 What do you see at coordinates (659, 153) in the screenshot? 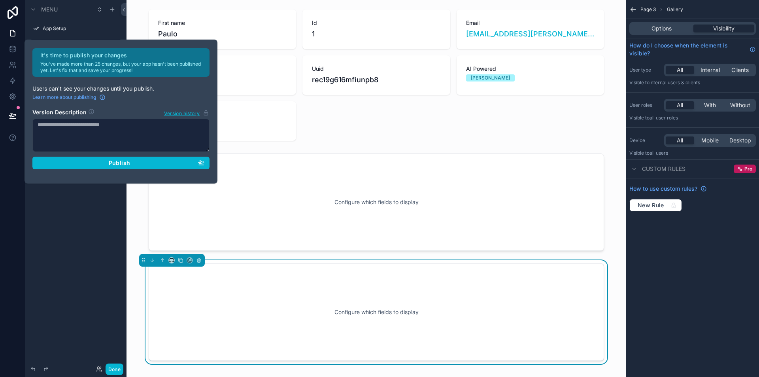
I see `span: all users` at bounding box center [659, 153].